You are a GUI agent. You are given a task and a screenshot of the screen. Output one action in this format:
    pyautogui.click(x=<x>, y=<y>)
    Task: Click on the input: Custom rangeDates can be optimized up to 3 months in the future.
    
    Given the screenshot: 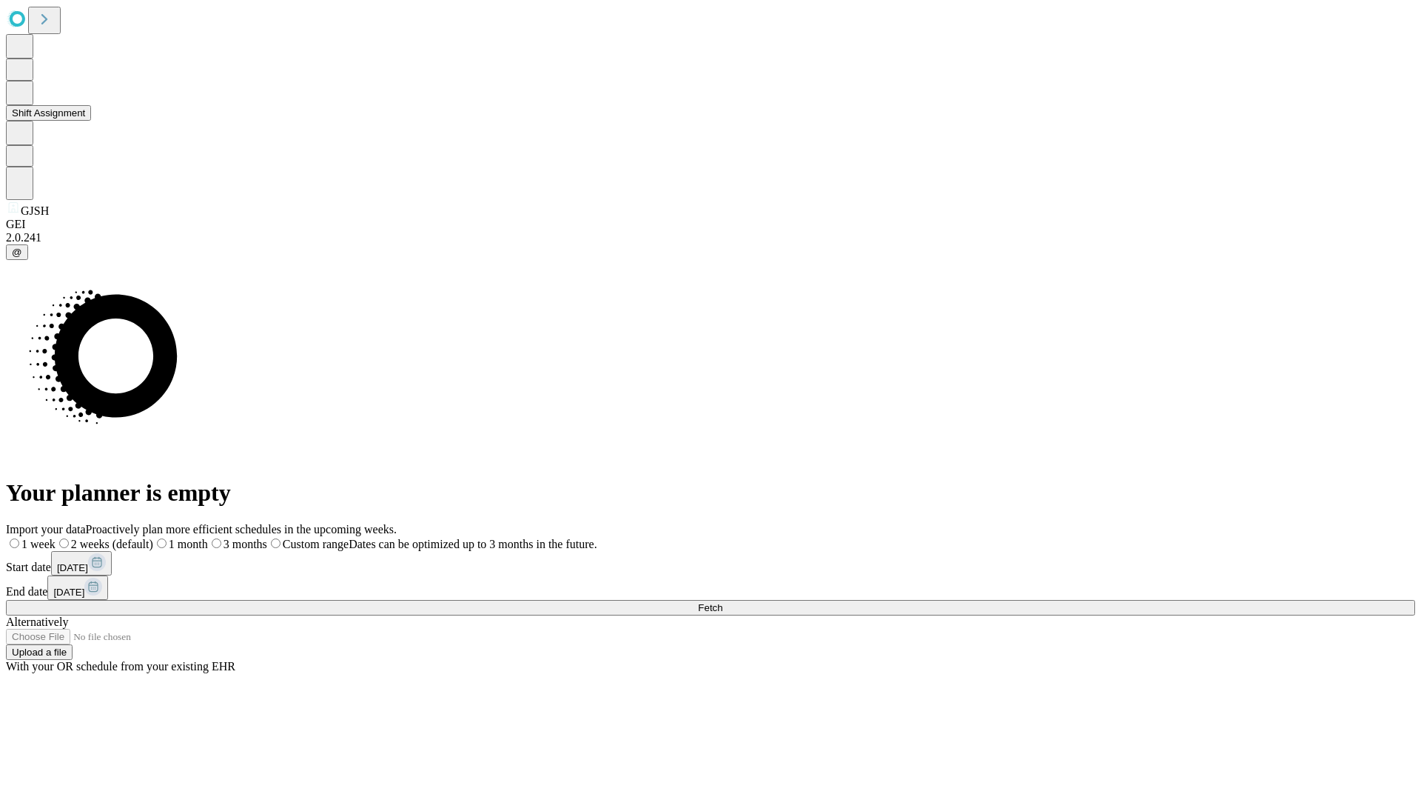 What is the action you would take?
    pyautogui.click(x=275, y=543)
    